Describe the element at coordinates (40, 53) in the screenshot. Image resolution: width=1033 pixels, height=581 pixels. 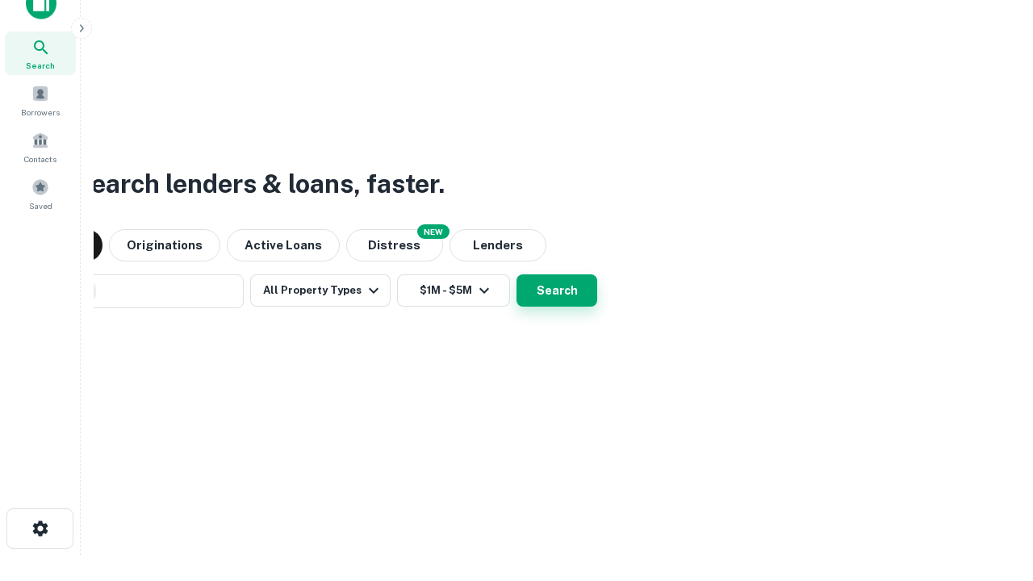
I see `a: Search` at that location.